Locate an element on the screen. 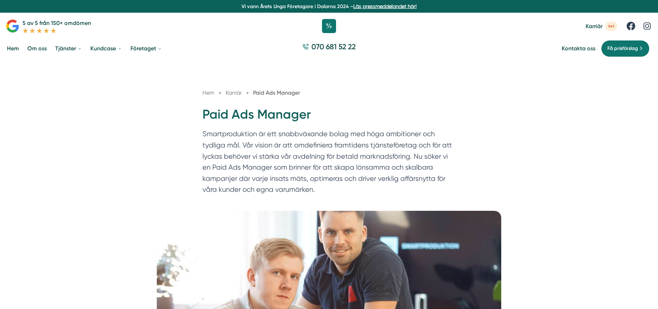 The width and height of the screenshot is (658, 309). p: Smartproduktion är ett snabbväxande bolag med höga ambitioner och tydliga mål. Vår vision är att ... is located at coordinates (329, 163).